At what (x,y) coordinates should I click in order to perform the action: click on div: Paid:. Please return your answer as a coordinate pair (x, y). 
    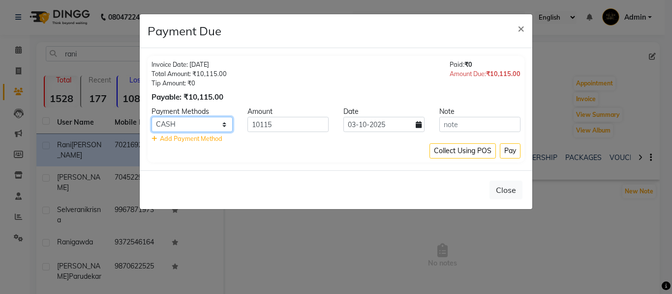
    Looking at the image, I should click on (485, 64).